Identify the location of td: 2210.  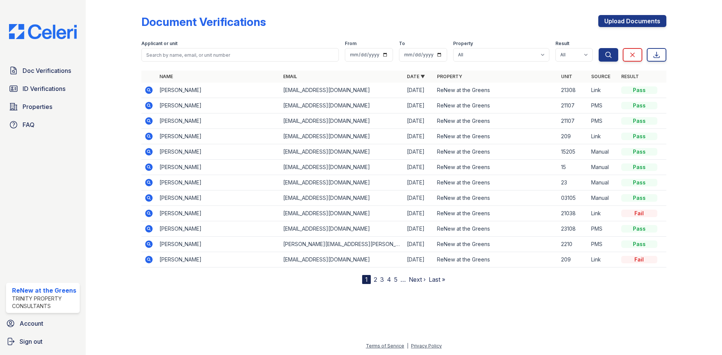
(573, 244).